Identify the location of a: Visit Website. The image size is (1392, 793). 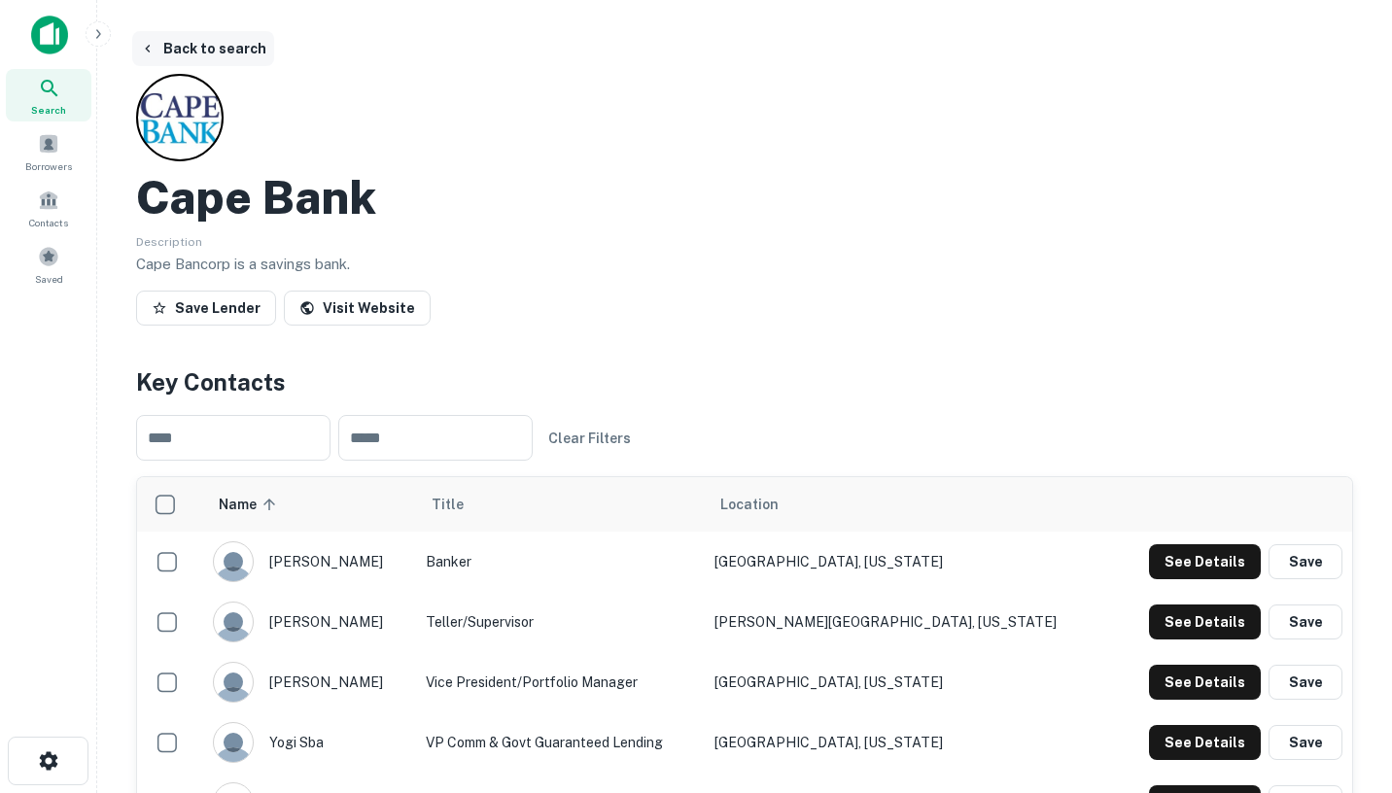
(357, 308).